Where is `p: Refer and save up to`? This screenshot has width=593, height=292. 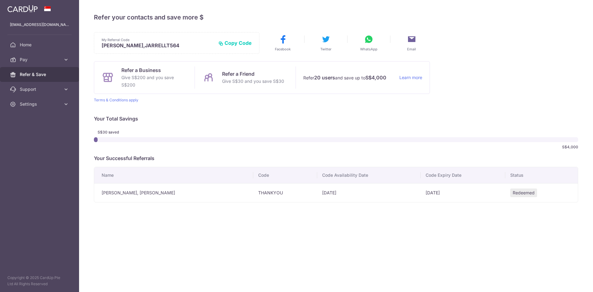 p: Refer and save up to is located at coordinates (349, 78).